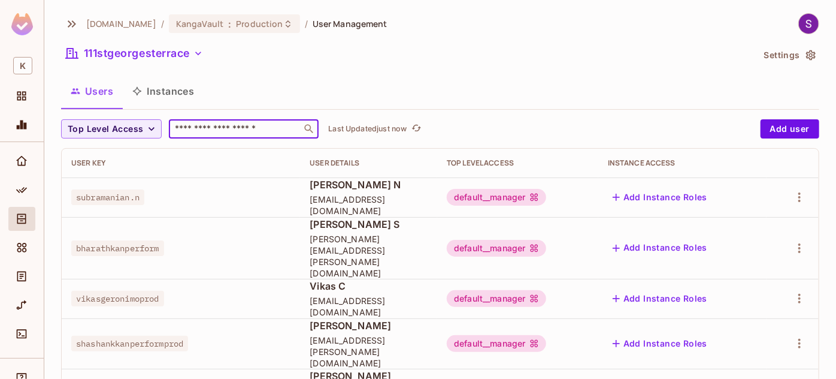 This screenshot has height=379, width=836. What do you see at coordinates (790, 129) in the screenshot?
I see `button: Add user` at bounding box center [790, 129].